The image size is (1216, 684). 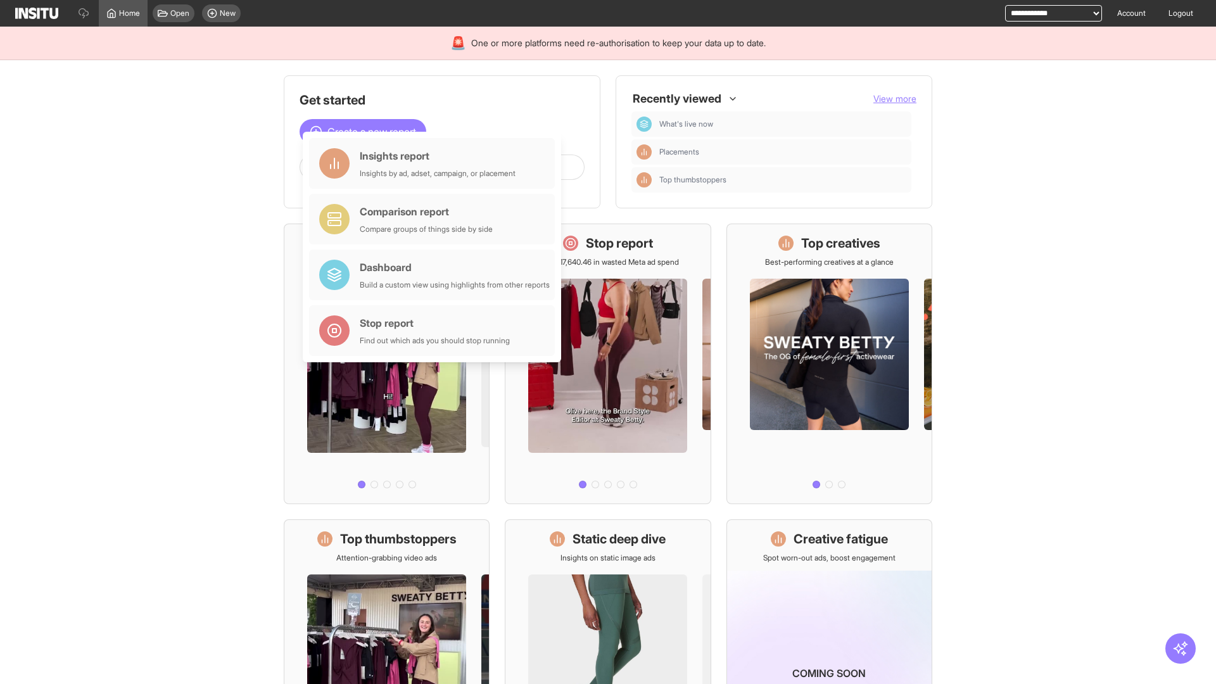 What do you see at coordinates (398, 539) in the screenshot?
I see `h1: Top thumbstoppers` at bounding box center [398, 539].